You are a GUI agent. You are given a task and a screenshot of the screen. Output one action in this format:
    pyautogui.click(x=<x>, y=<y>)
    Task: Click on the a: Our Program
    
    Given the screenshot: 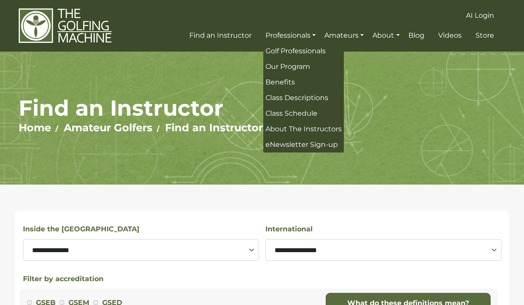 What is the action you would take?
    pyautogui.click(x=304, y=67)
    